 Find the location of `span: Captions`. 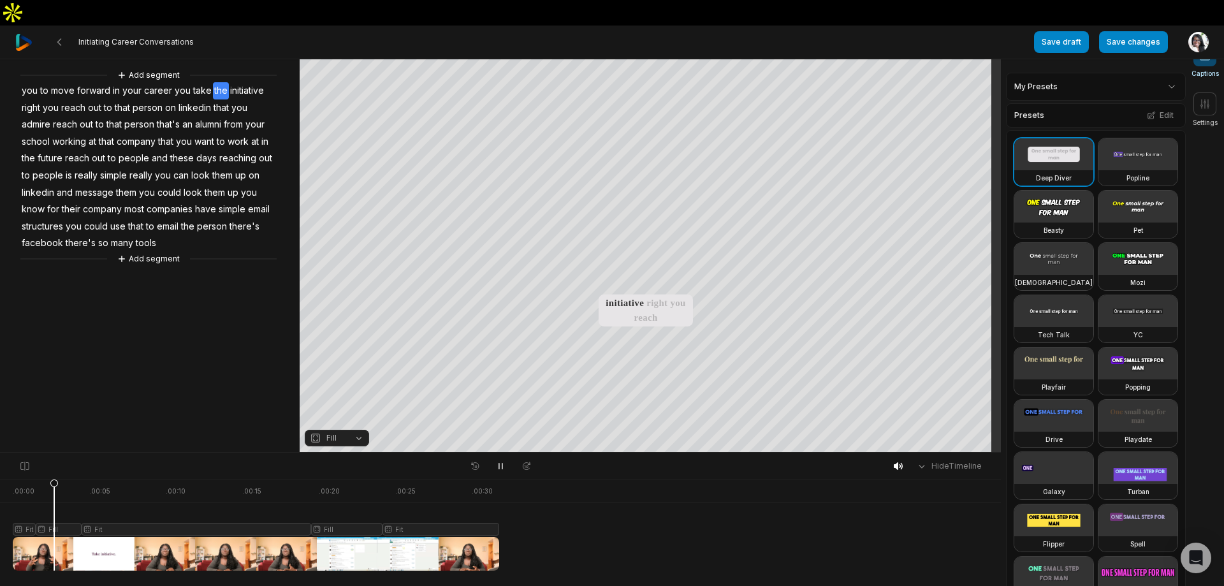

span: Captions is located at coordinates (1205, 73).